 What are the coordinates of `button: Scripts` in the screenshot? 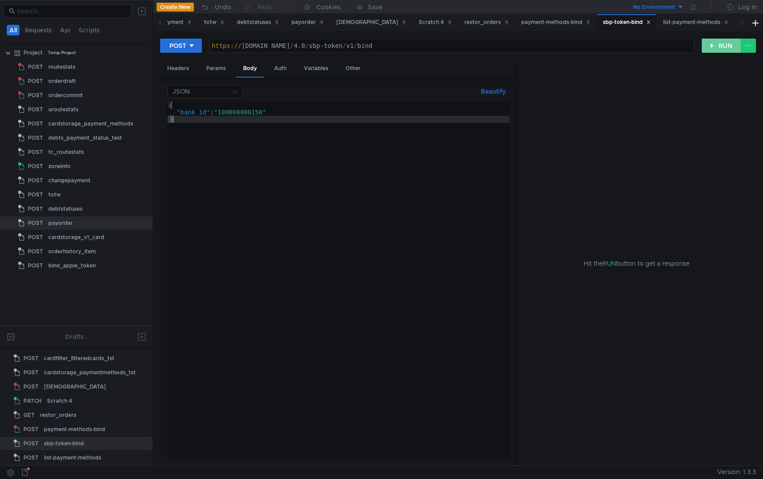 It's located at (89, 30).